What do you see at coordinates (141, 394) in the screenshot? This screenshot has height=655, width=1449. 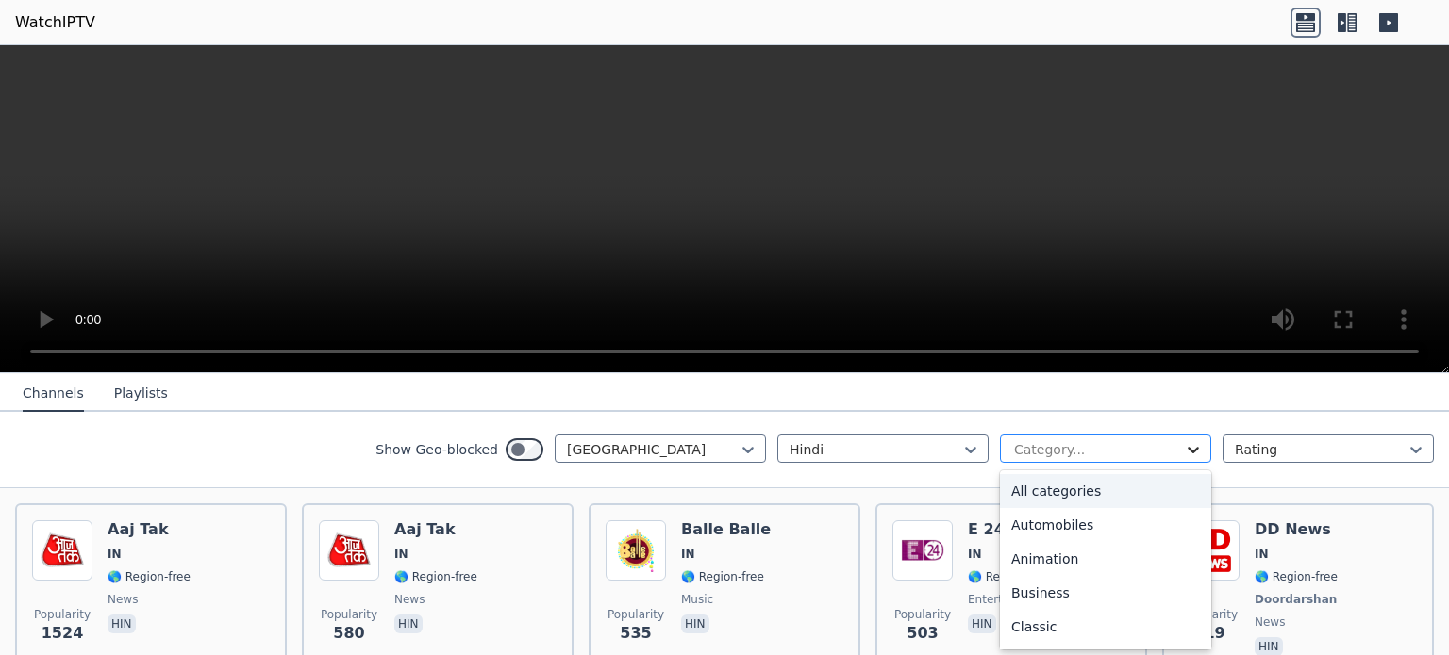 I see `button: Playlists` at bounding box center [141, 394].